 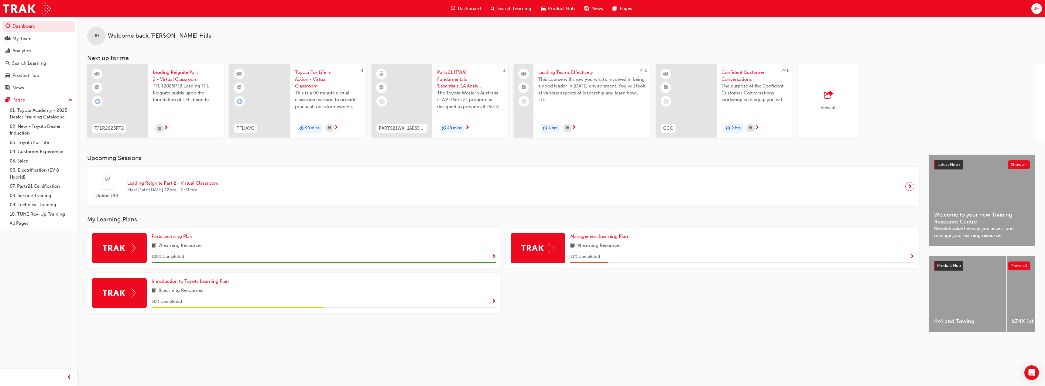 What do you see at coordinates (982, 218) in the screenshot?
I see `span: Welcome to your new Training Resource Centre` at bounding box center [982, 218].